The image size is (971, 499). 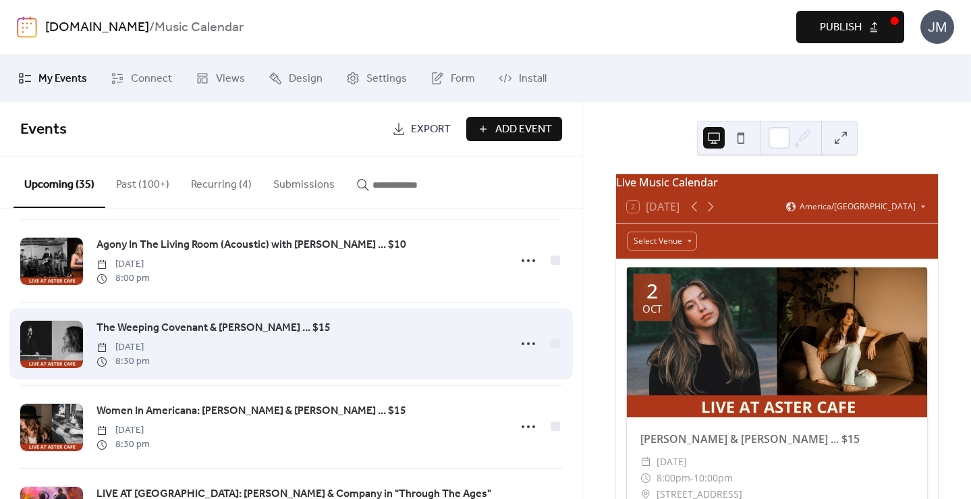 I want to click on a: Form, so click(x=453, y=78).